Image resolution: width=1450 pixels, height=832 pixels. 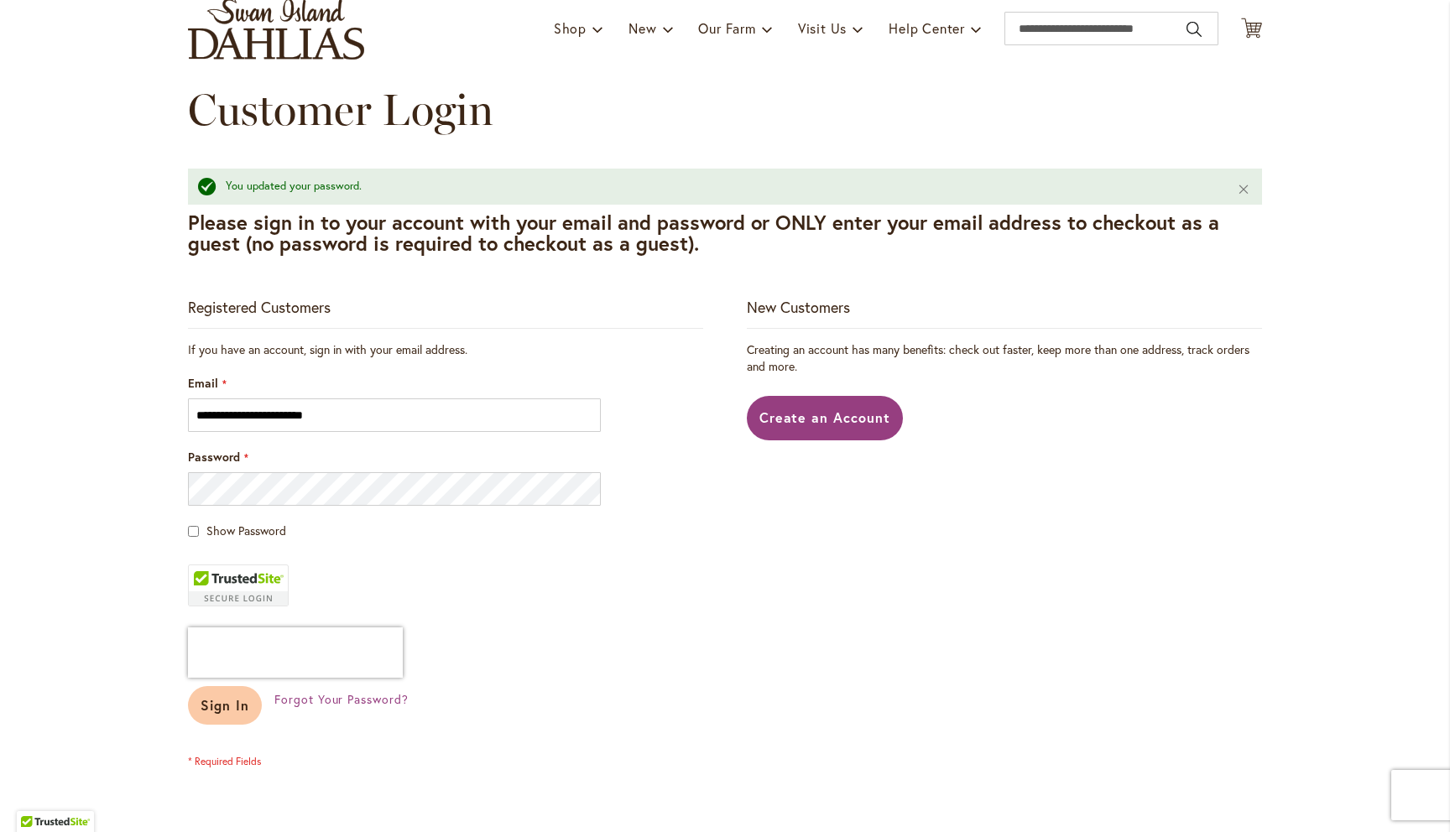 I want to click on span: Create an Account, so click(x=825, y=417).